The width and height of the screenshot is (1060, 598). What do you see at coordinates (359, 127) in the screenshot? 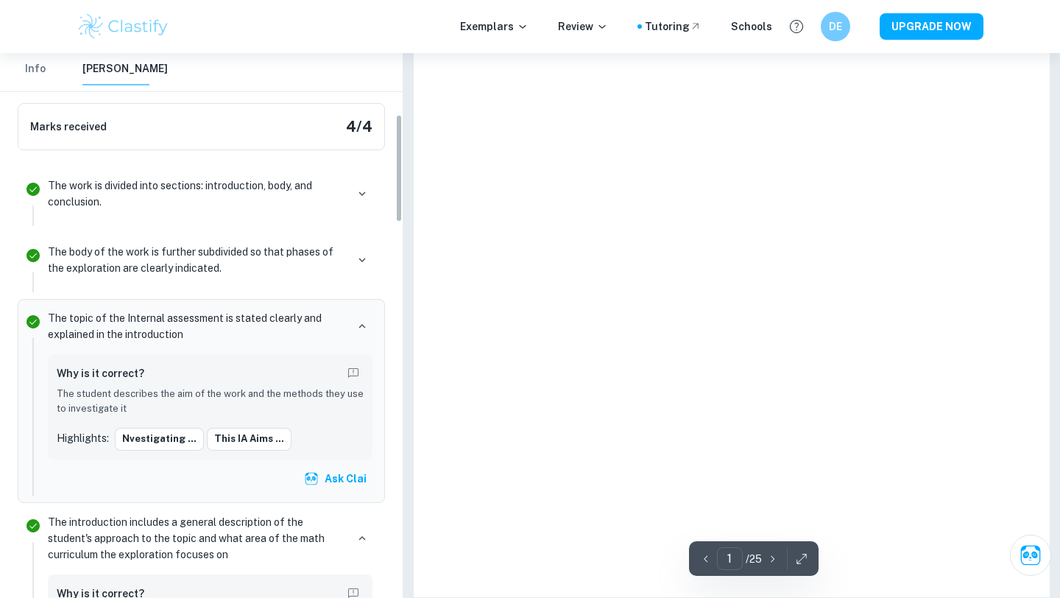
I see `h5: 4 / 4` at bounding box center [359, 127].